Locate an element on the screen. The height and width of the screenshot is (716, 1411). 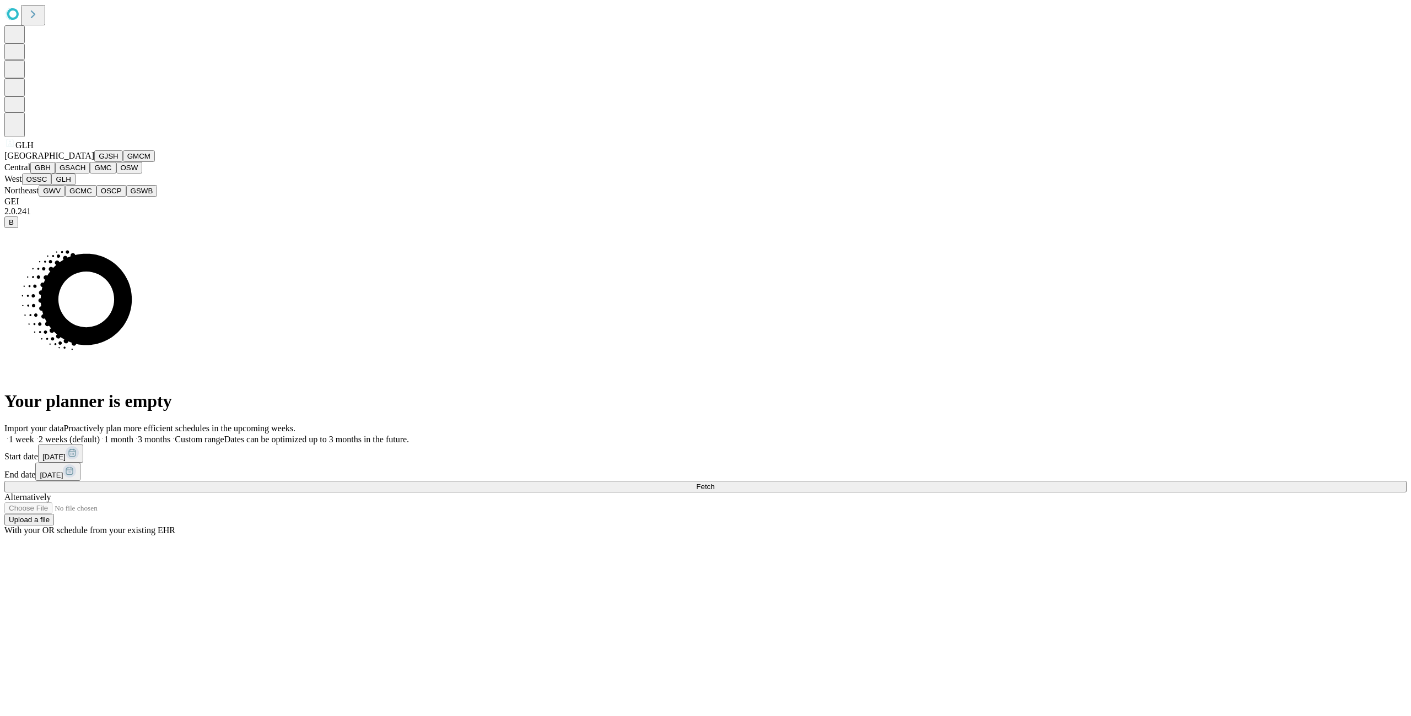
span: Northeast is located at coordinates (21, 190).